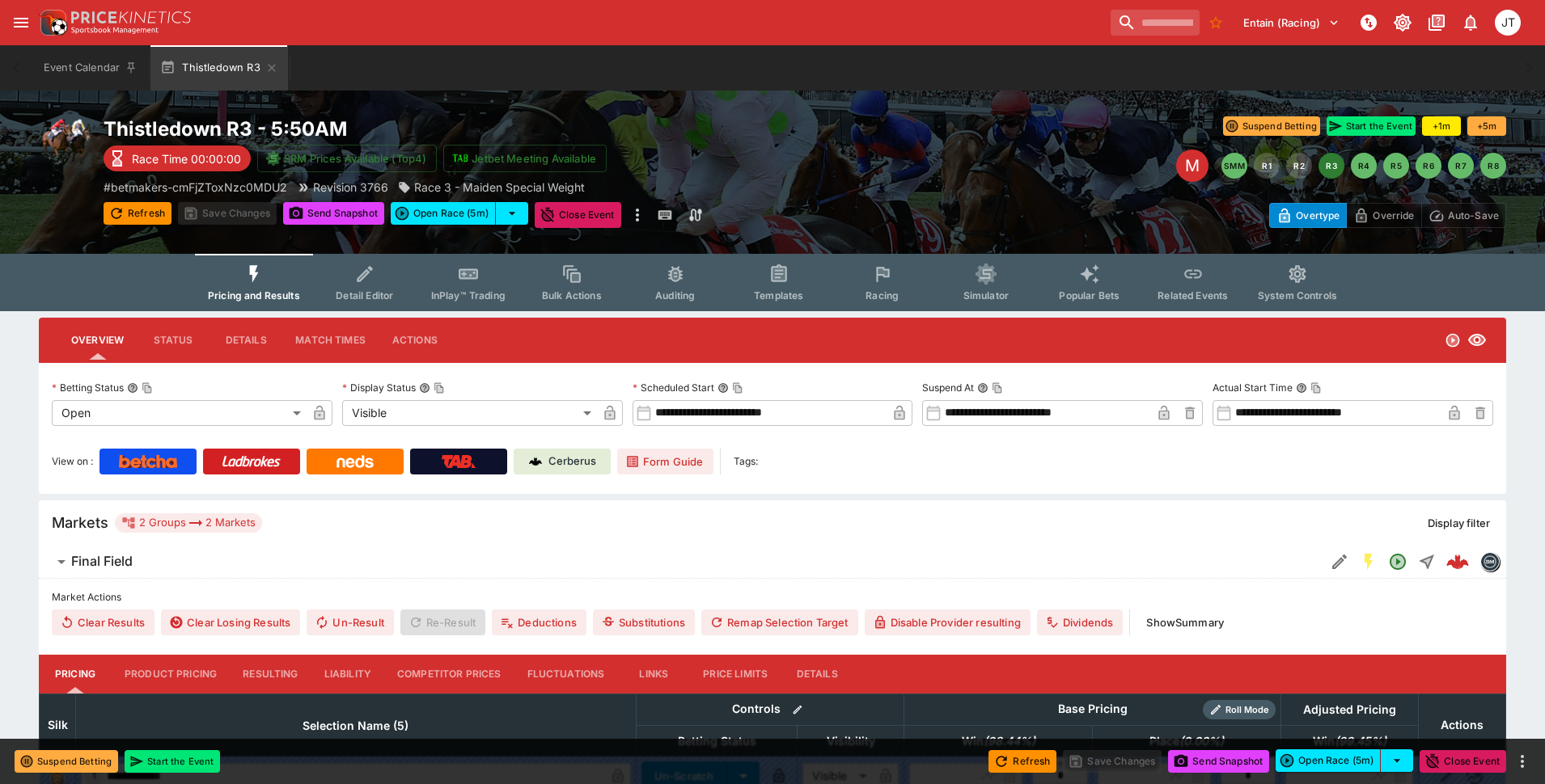 This screenshot has height=784, width=1545. Describe the element at coordinates (171, 675) in the screenshot. I see `button: Product Pricing` at that location.